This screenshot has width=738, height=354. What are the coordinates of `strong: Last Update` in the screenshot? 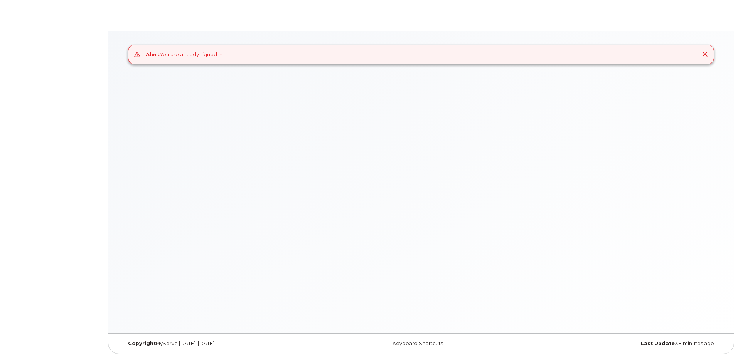 It's located at (658, 344).